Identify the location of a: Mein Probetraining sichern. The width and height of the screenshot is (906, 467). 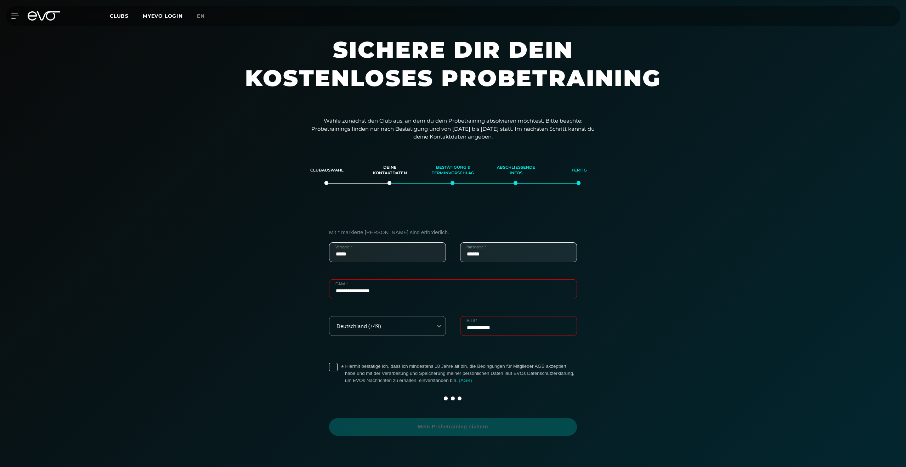
(453, 427).